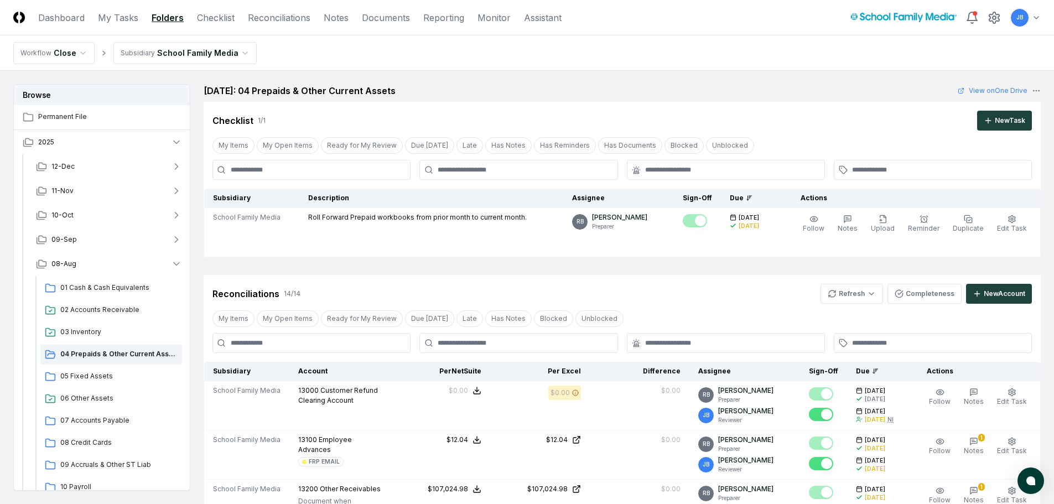 Image resolution: width=1054 pixels, height=504 pixels. I want to click on div: $12.04, so click(457, 440).